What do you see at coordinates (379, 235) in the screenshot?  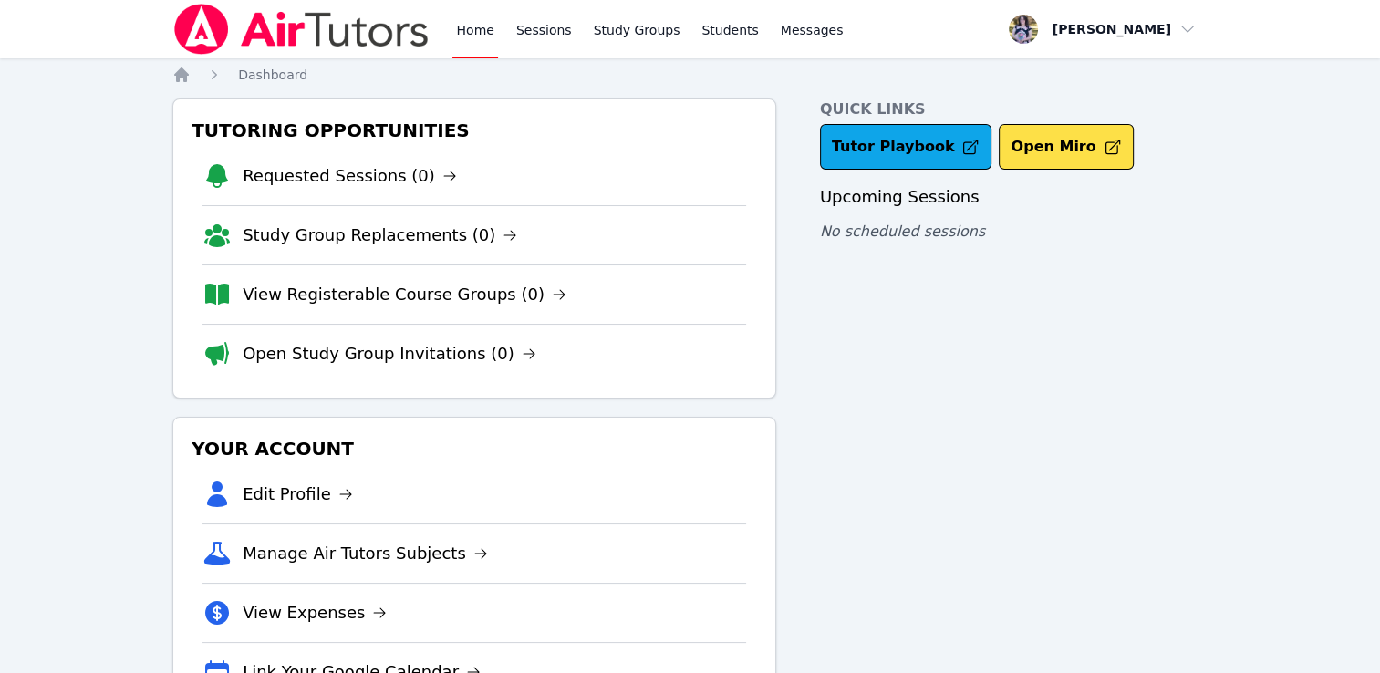 I see `a: Study Group Replacements (0)` at bounding box center [379, 235].